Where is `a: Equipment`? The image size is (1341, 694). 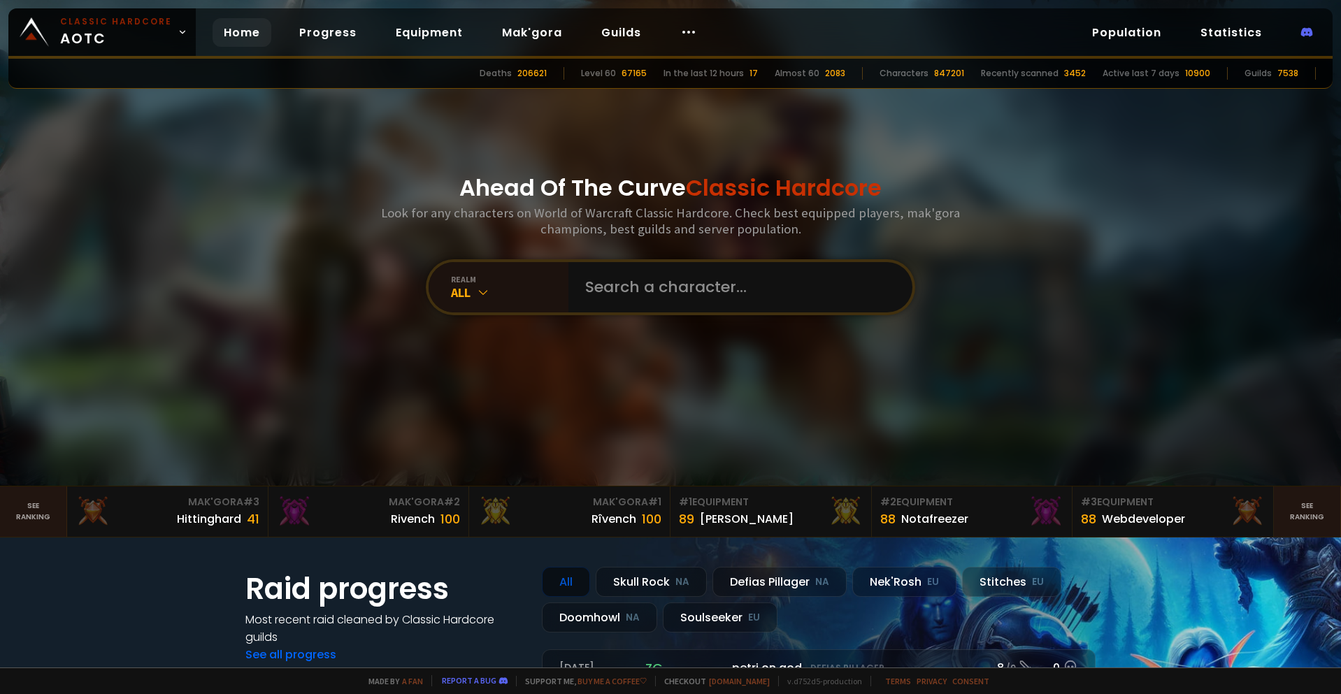
a: Equipment is located at coordinates (429, 32).